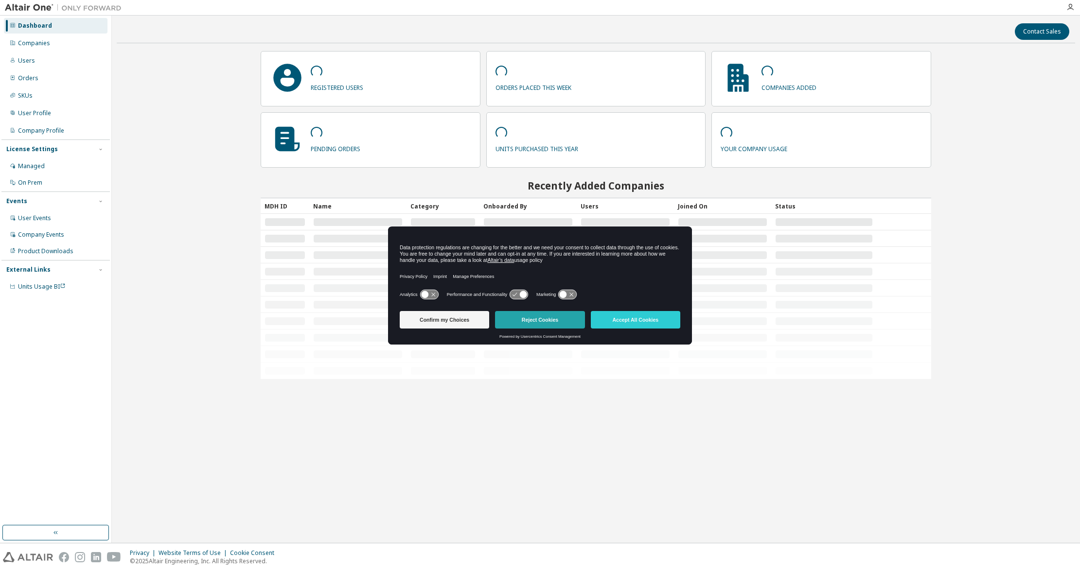 The image size is (1080, 571). Describe the element at coordinates (723, 206) in the screenshot. I see `div: Joined On` at that location.